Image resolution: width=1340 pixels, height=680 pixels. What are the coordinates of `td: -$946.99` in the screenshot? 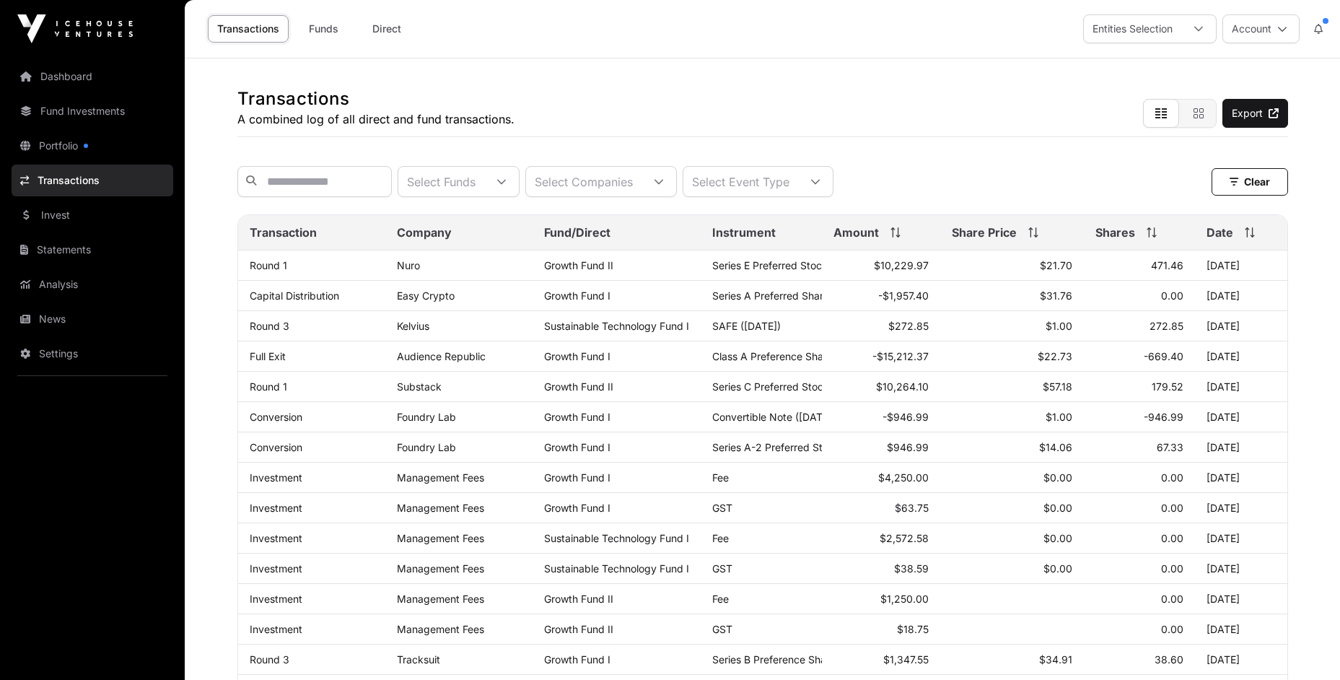 It's located at (881, 417).